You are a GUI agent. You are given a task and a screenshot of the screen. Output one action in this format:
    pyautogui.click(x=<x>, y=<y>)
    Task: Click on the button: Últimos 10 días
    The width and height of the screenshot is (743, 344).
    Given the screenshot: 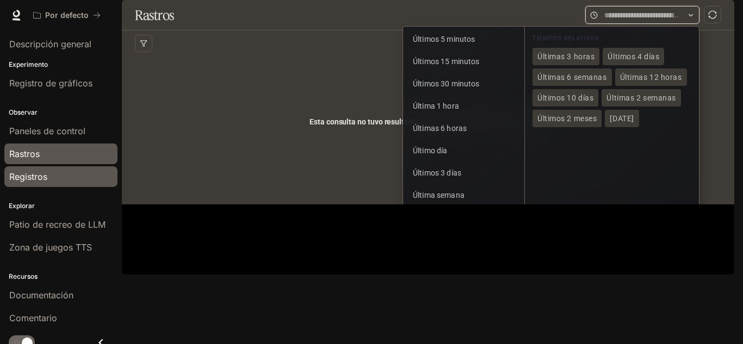 What is the action you would take?
    pyautogui.click(x=565, y=98)
    